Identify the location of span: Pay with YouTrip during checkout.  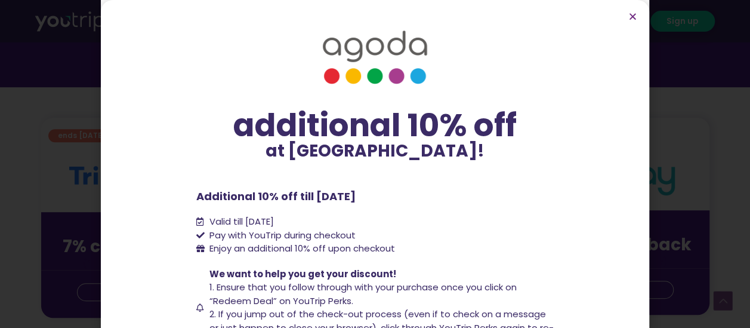
(281, 235).